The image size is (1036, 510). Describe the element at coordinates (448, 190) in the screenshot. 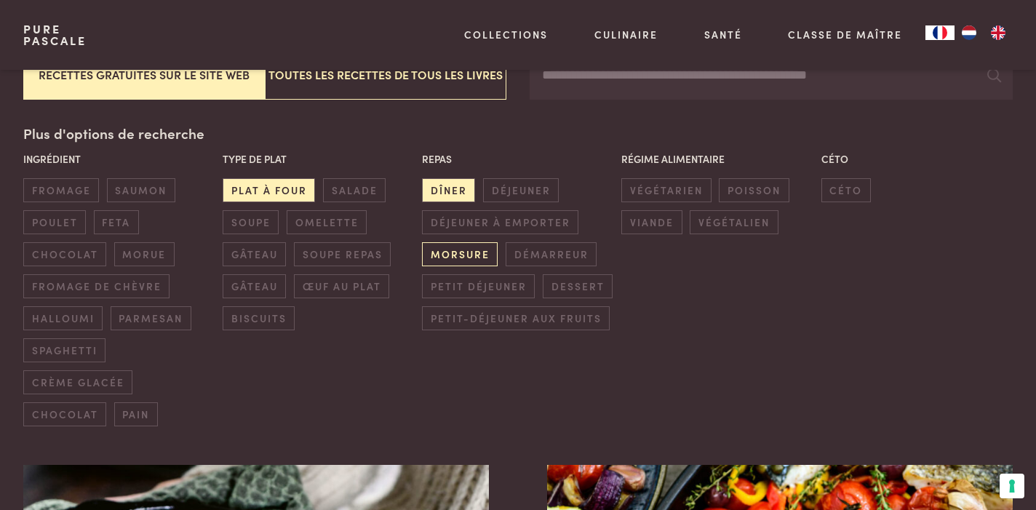

I see `span: dîner` at that location.